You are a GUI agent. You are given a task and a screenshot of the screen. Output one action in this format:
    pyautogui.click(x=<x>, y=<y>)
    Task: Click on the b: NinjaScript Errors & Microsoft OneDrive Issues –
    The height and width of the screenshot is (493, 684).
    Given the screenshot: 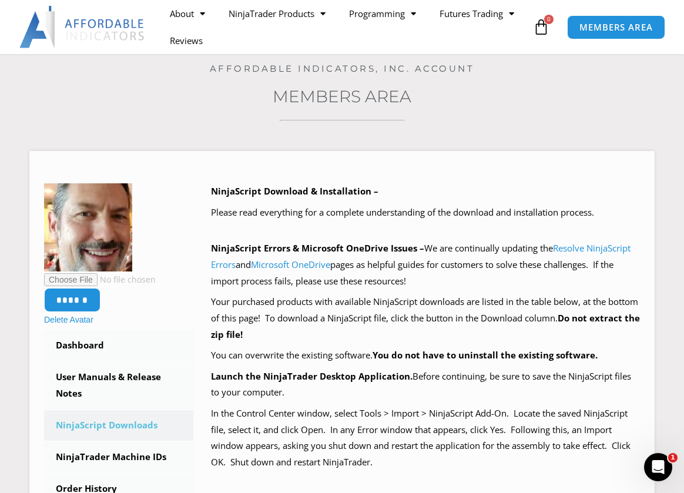 What is the action you would take?
    pyautogui.click(x=317, y=248)
    